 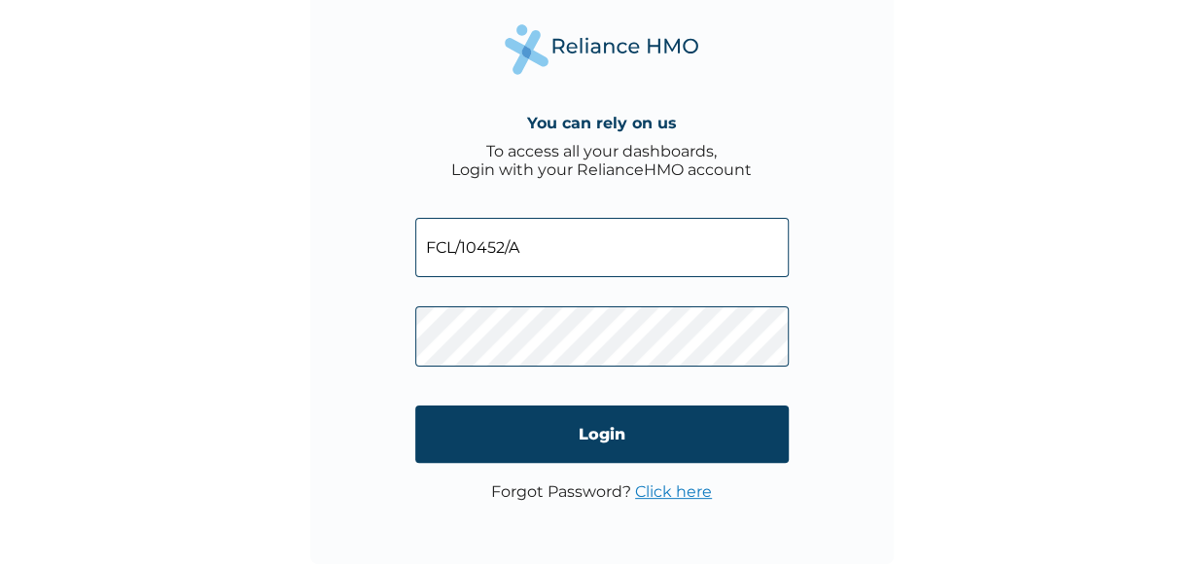 What do you see at coordinates (601, 160) in the screenshot?
I see `div: To access all your dashboards, Login with your RelianceHMO account` at bounding box center [601, 160].